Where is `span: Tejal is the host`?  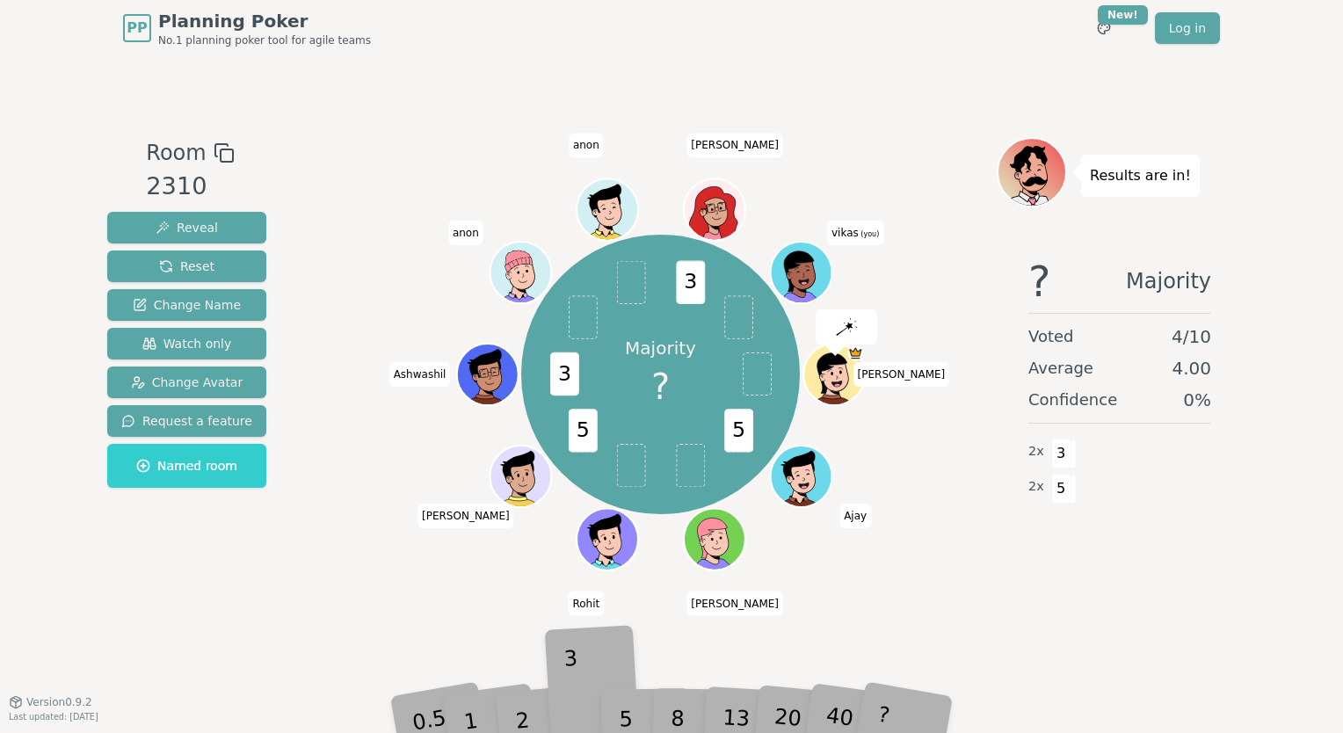 span: Tejal is the host is located at coordinates (855, 353).